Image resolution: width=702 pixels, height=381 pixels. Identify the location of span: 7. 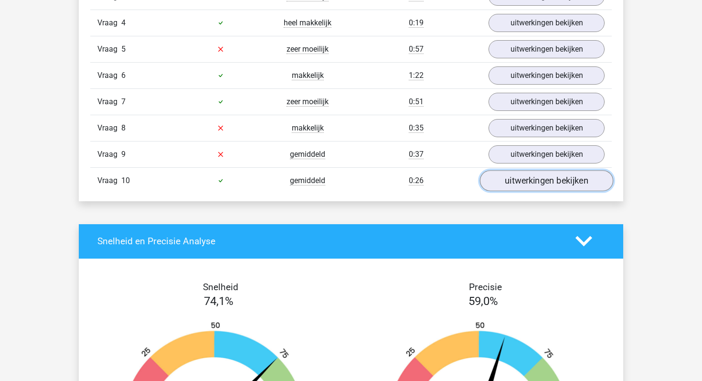
(123, 101).